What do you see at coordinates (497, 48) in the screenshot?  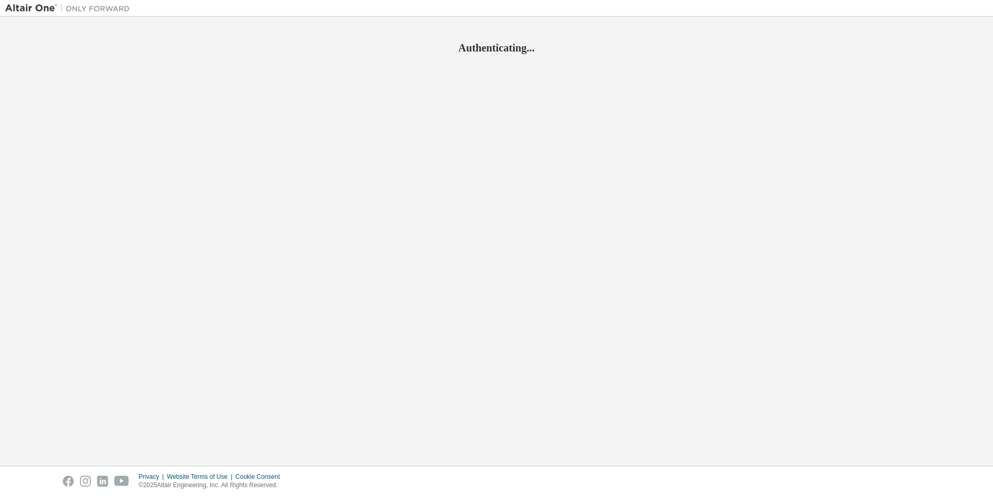 I see `h2: Authenticating...` at bounding box center [497, 48].